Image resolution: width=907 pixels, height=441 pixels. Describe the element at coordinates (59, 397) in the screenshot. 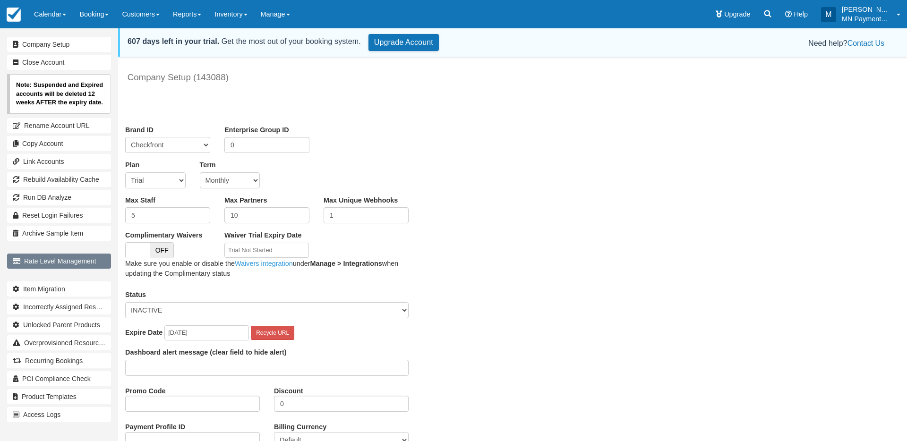

I see `a: Product Templates` at that location.